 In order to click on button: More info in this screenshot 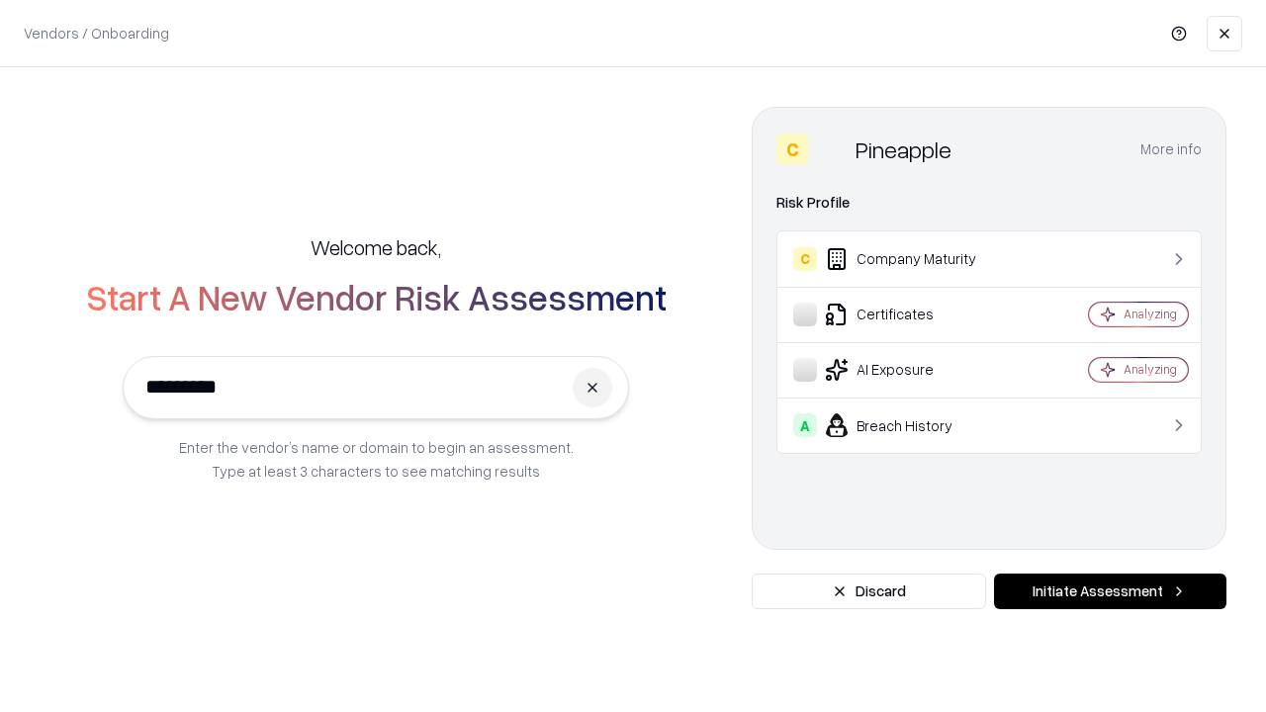, I will do `click(1171, 149)`.